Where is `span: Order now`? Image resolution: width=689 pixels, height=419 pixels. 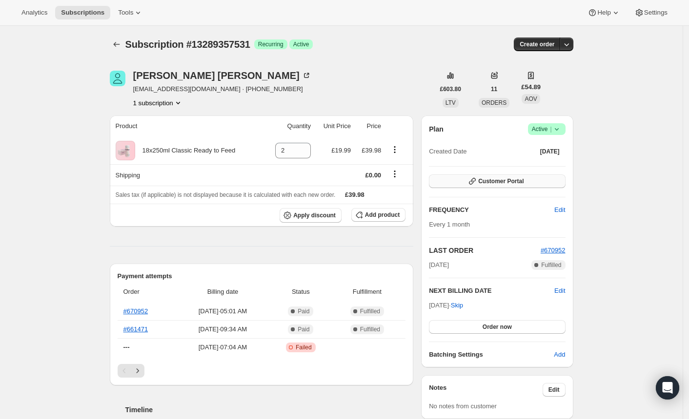
span: Order now is located at coordinates (497, 327).